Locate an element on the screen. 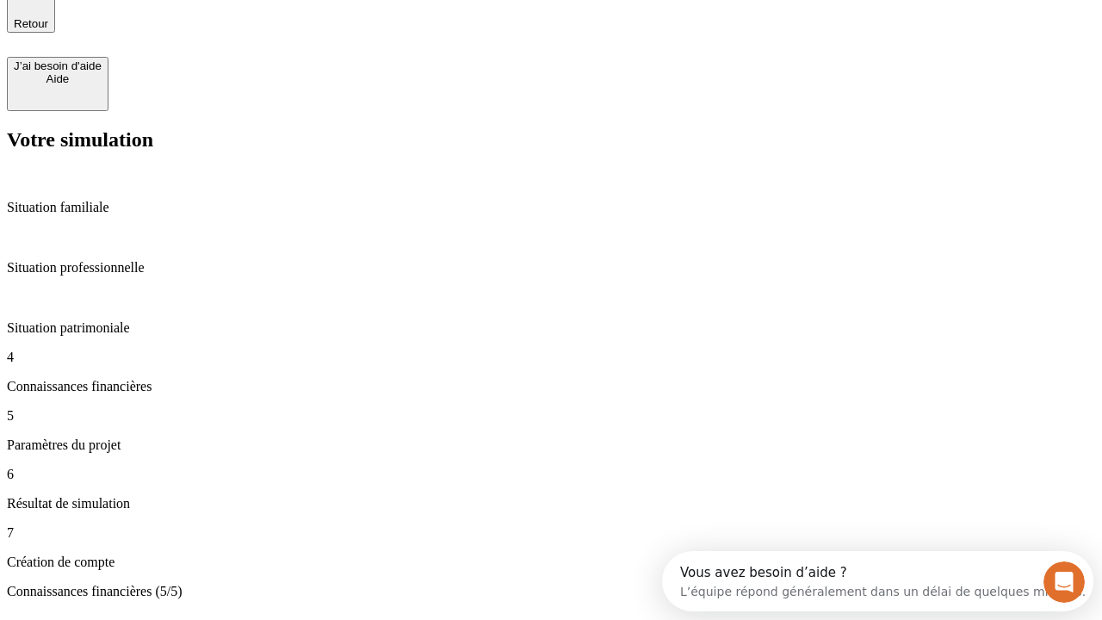 The height and width of the screenshot is (620, 1102). div: Ouvrir le Messenger Intercom is located at coordinates (240, 30).